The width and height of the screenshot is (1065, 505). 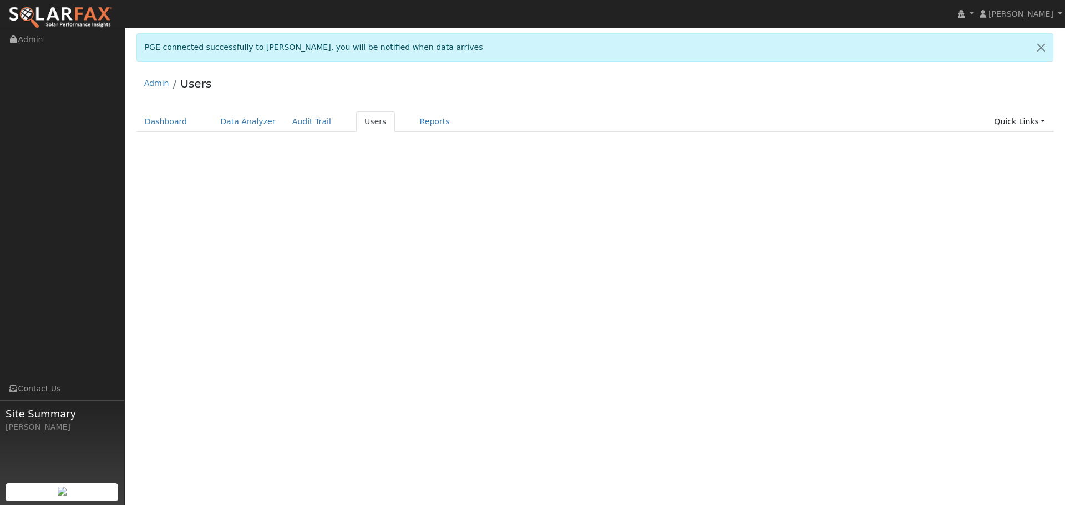 What do you see at coordinates (166, 121) in the screenshot?
I see `a: Dashboard` at bounding box center [166, 121].